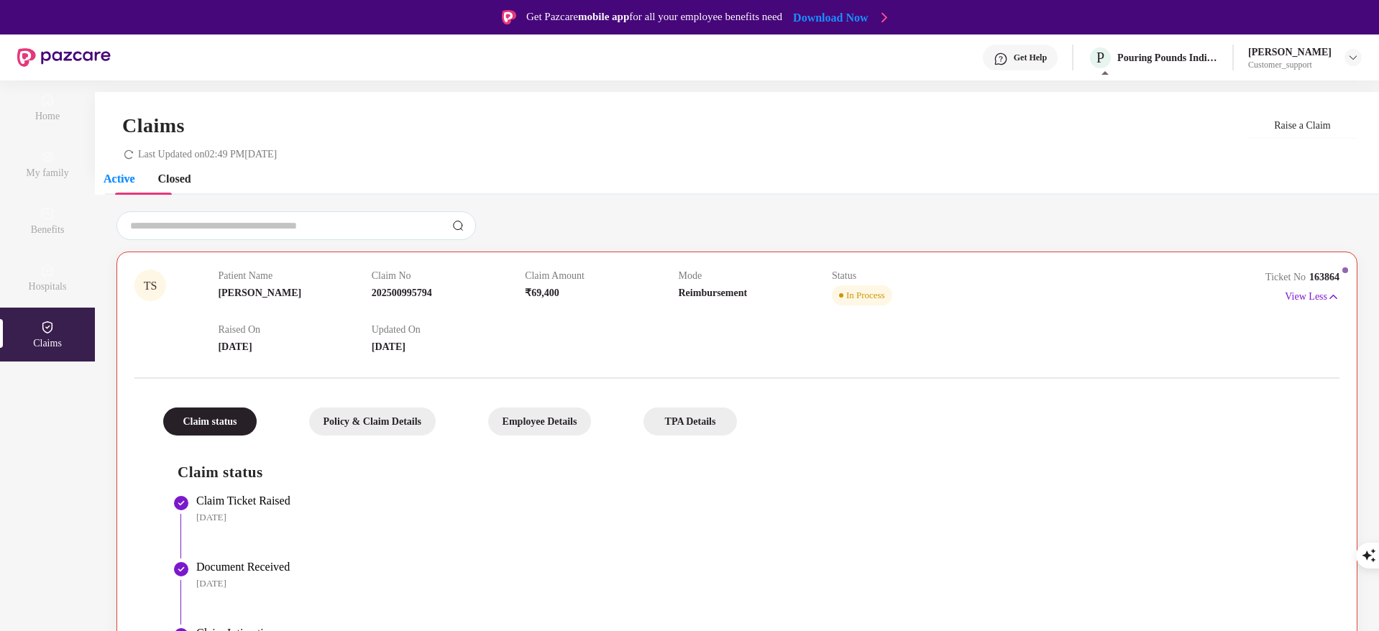 The height and width of the screenshot is (631, 1379). What do you see at coordinates (761, 505) in the screenshot?
I see `div: Claim Ticket Raised` at bounding box center [761, 505].